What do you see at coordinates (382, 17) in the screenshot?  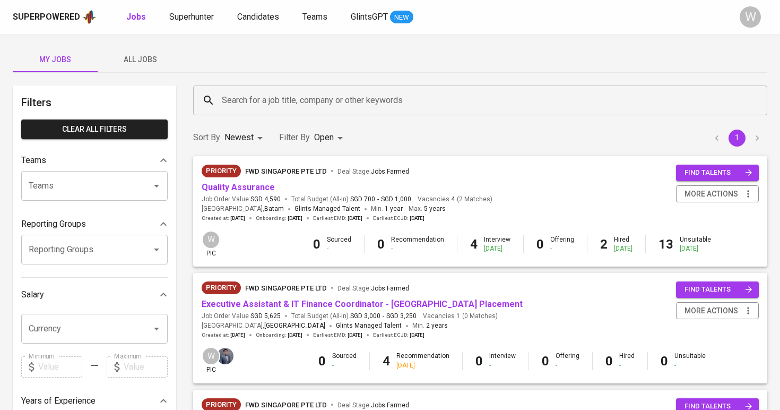 I see `a: GlintsGPT NEW` at bounding box center [382, 17].